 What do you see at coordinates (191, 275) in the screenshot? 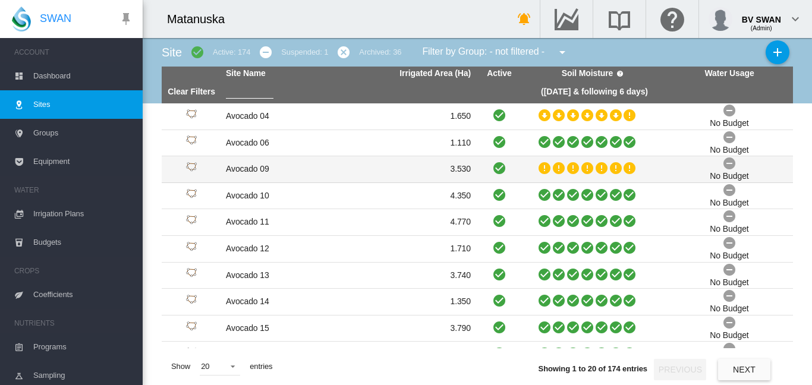
I see `div: Site Id: 17430` at bounding box center [191, 275].